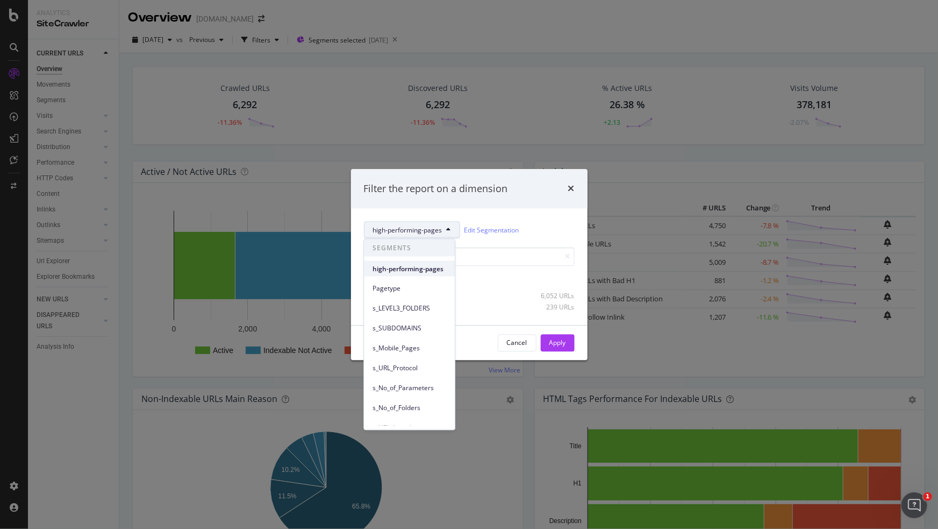 This screenshot has height=529, width=938. I want to click on button: Cancel, so click(517, 343).